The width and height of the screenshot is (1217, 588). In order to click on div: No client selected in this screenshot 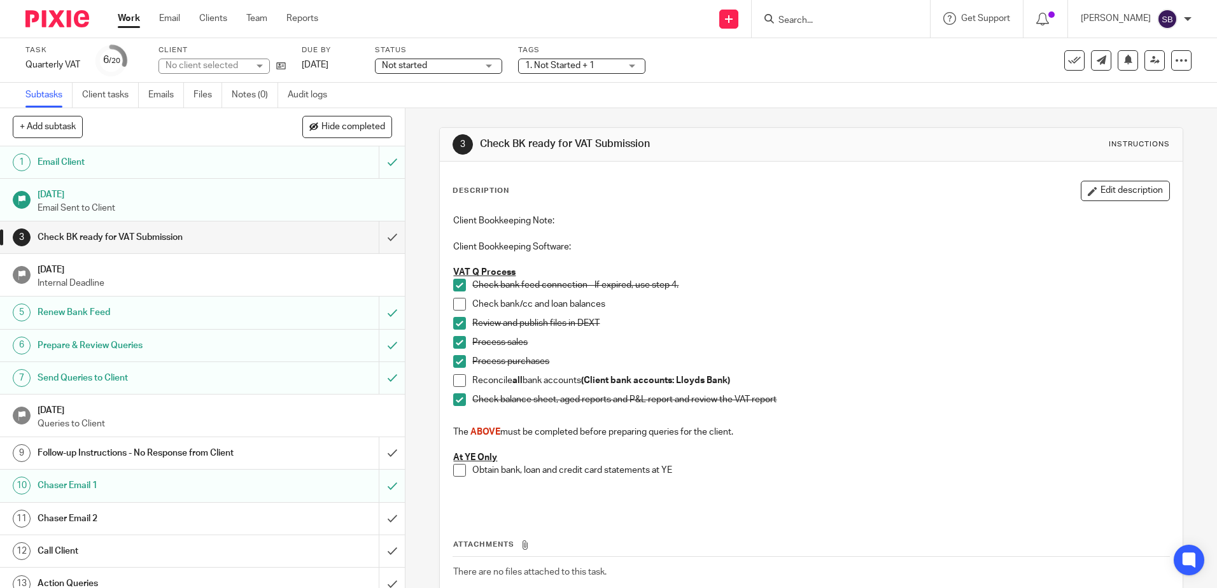, I will do `click(207, 66)`.